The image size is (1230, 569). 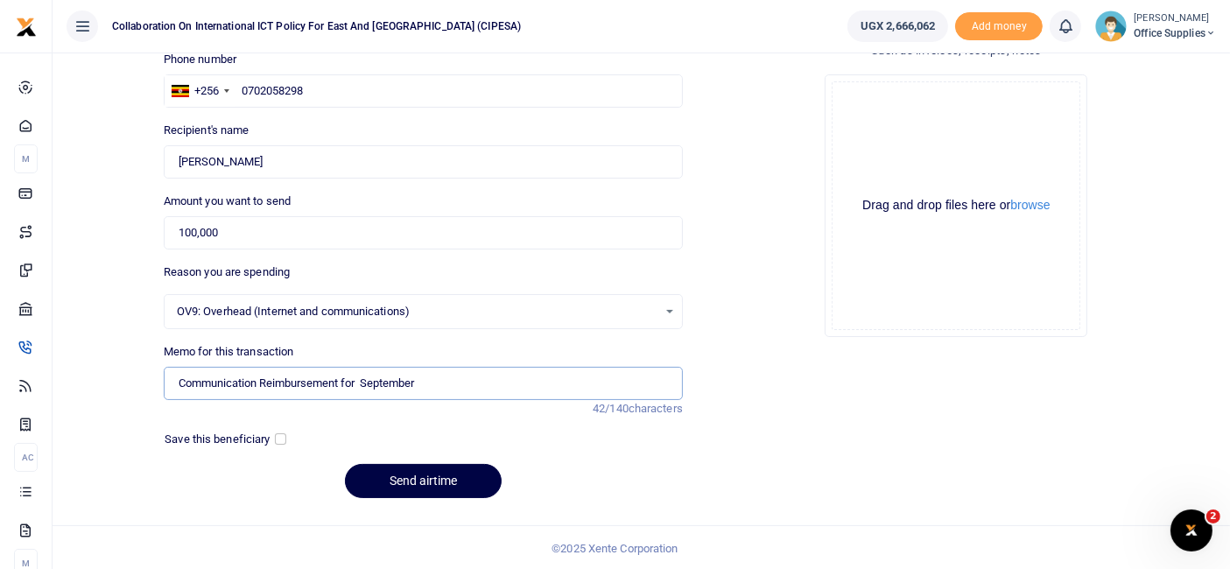 What do you see at coordinates (423, 383) in the screenshot?
I see `input: Enter extra information` at bounding box center [423, 383].